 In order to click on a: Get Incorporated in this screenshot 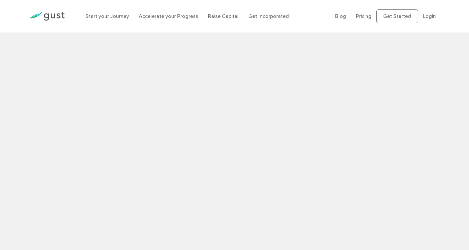, I will do `click(269, 16)`.